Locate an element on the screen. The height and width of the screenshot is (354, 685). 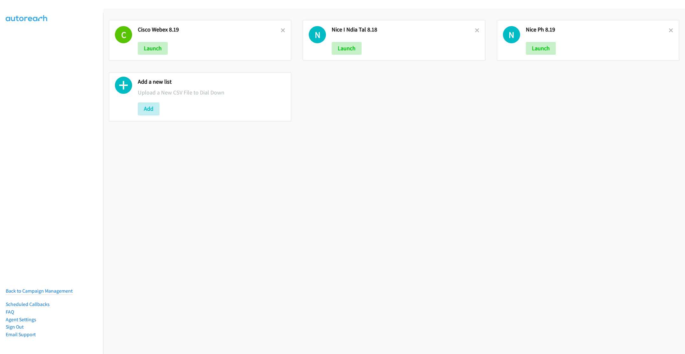
a: Agent Settings is located at coordinates (21, 320).